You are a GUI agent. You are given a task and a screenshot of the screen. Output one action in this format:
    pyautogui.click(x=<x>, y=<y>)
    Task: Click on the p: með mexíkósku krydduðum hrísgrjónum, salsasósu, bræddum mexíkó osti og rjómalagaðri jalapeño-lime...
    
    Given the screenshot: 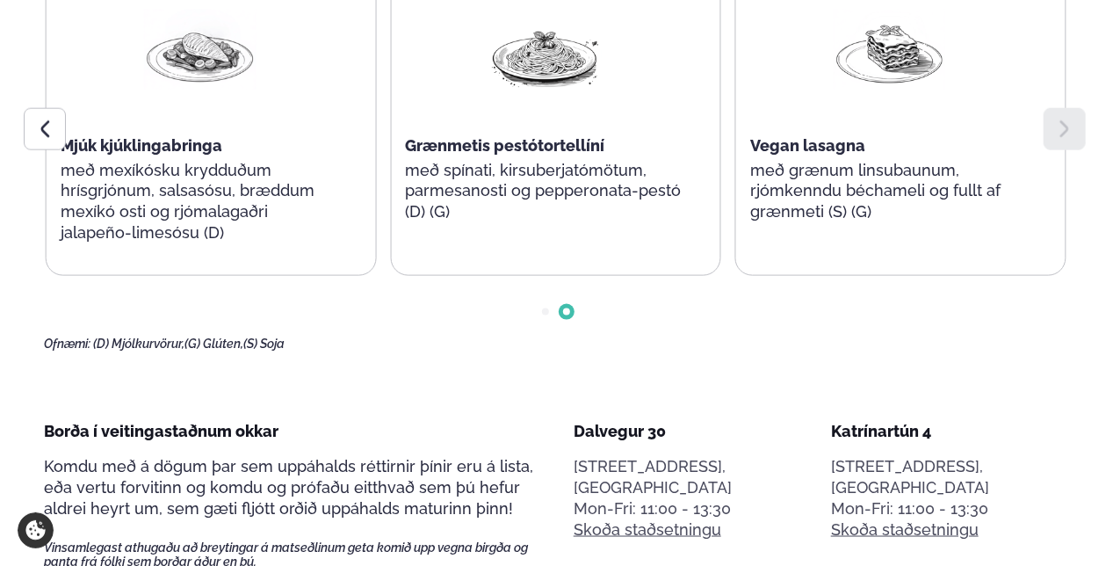 What is the action you would take?
    pyautogui.click(x=200, y=202)
    